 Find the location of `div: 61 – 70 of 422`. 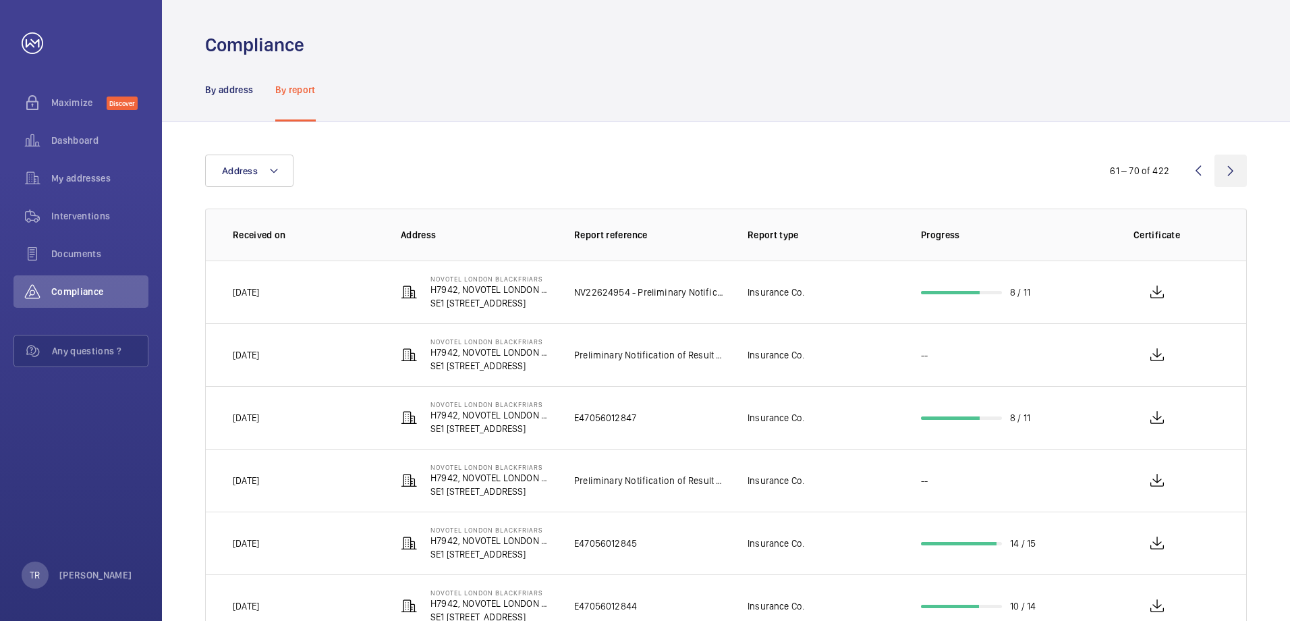

div: 61 – 70 of 422 is located at coordinates (1139, 171).